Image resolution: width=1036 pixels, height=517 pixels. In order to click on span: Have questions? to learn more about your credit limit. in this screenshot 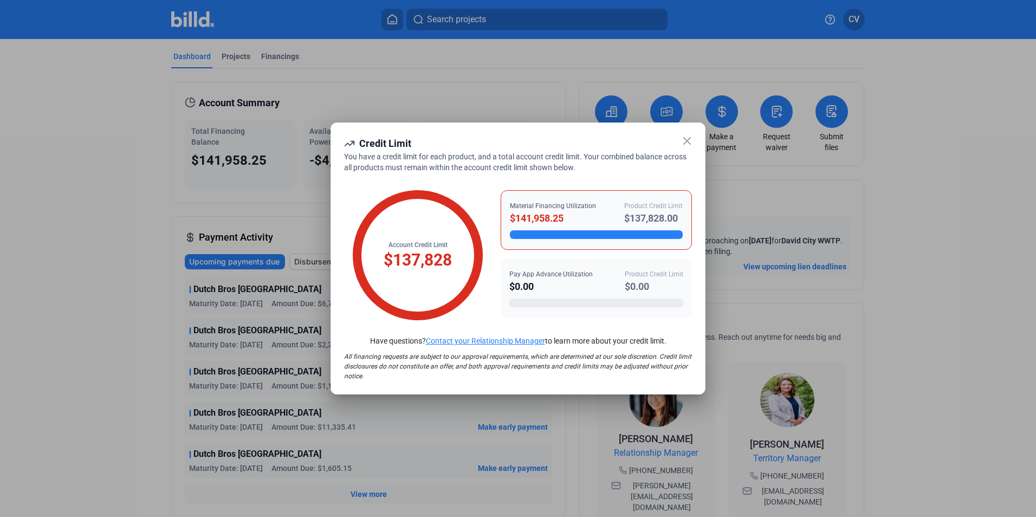, I will do `click(518, 341)`.